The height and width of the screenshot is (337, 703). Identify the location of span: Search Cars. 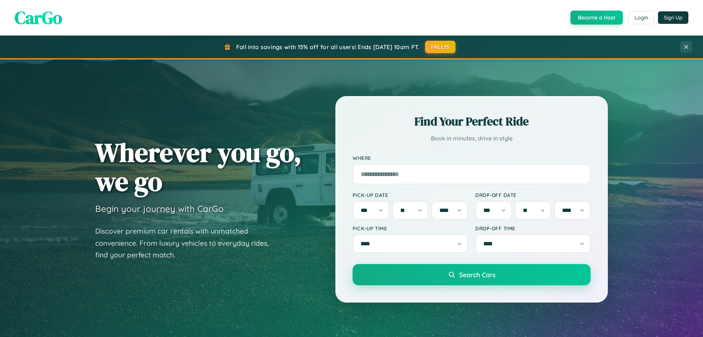
(477, 274).